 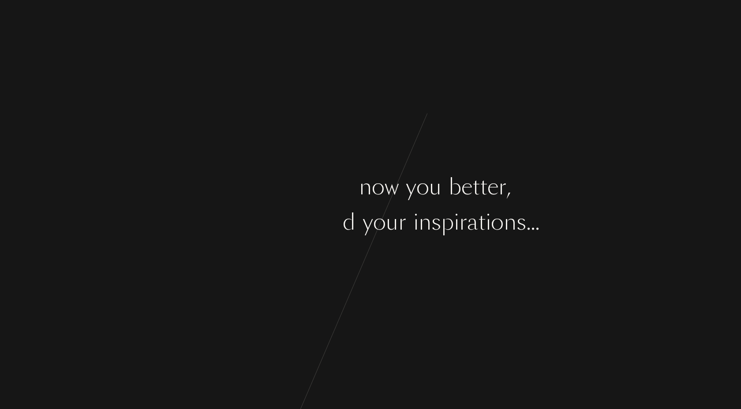 I want to click on div: Y, so click(x=208, y=222).